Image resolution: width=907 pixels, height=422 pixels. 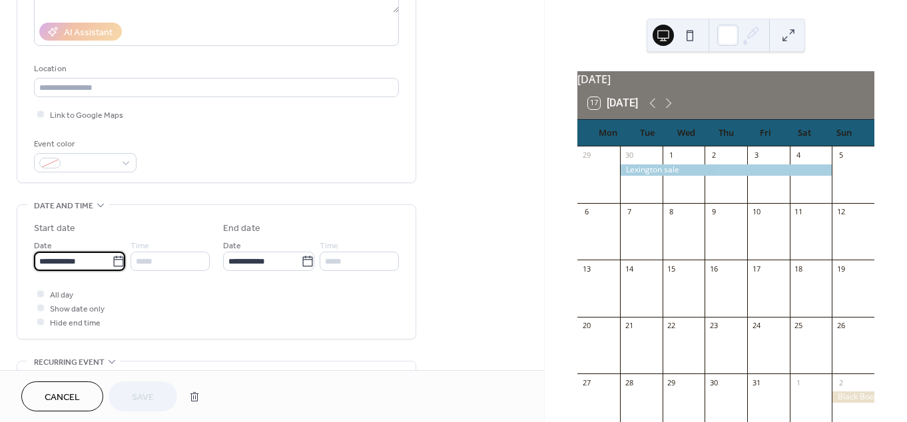 What do you see at coordinates (69, 362) in the screenshot?
I see `span: Recurring event` at bounding box center [69, 362].